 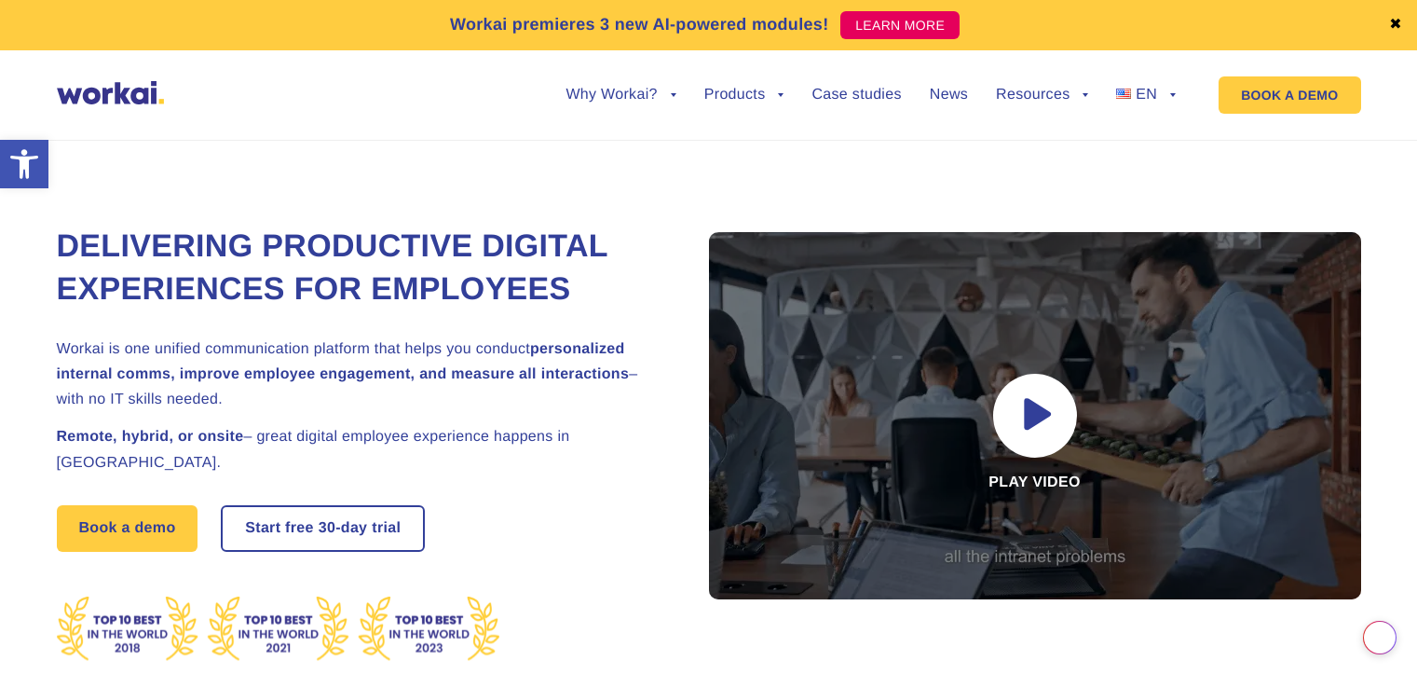 What do you see at coordinates (1290, 95) in the screenshot?
I see `a: BOOK A DEMO` at bounding box center [1290, 95].